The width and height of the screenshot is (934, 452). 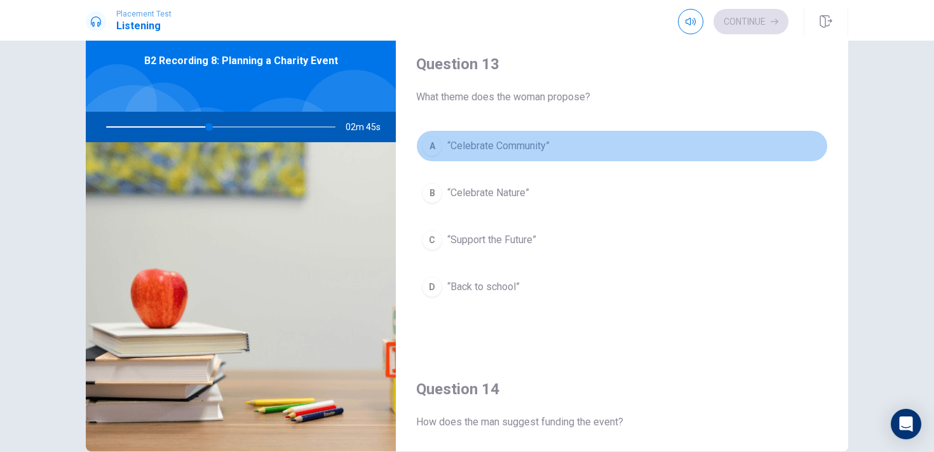 I want to click on h4: Question 13, so click(x=622, y=64).